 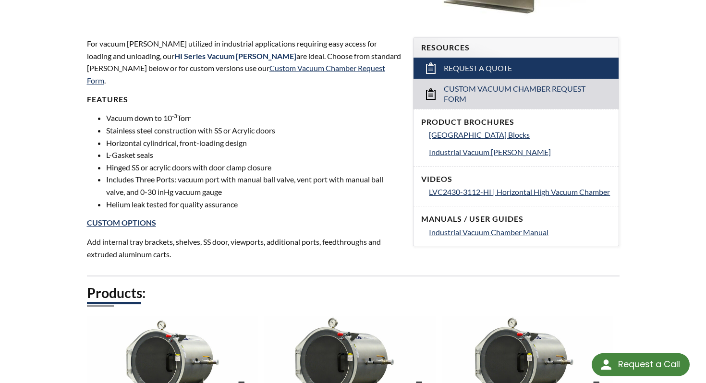 What do you see at coordinates (478, 68) in the screenshot?
I see `span: Request a Quote` at bounding box center [478, 68].